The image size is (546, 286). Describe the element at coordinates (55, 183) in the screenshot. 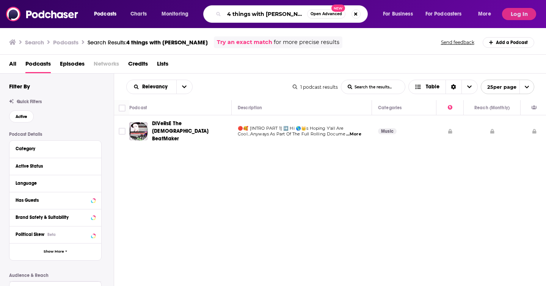

I see `button: Language` at that location.